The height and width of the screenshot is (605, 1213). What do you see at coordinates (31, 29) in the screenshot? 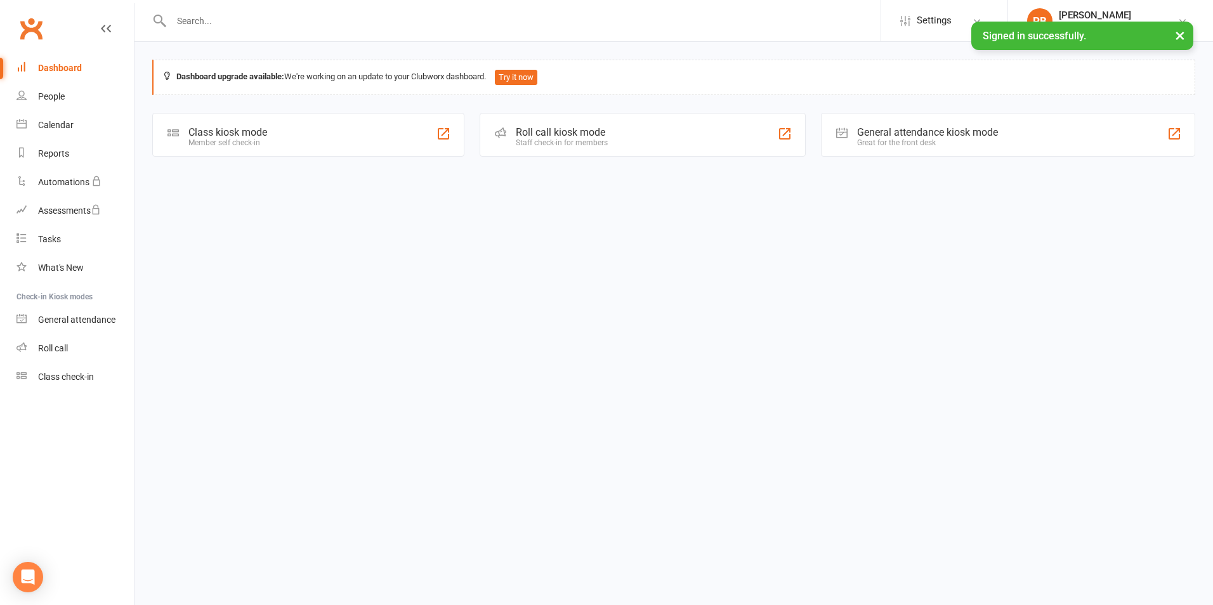
I see `a: Clubworx` at bounding box center [31, 29].